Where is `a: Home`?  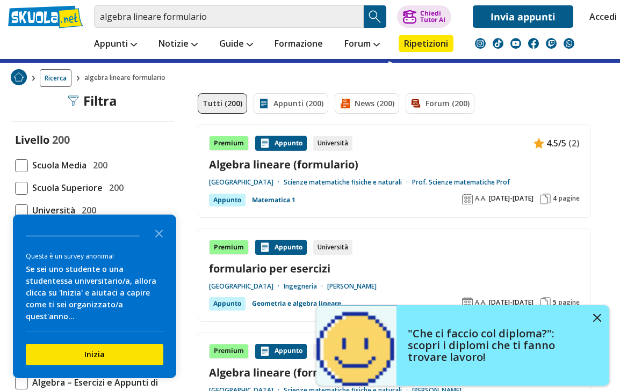 a: Home is located at coordinates (19, 78).